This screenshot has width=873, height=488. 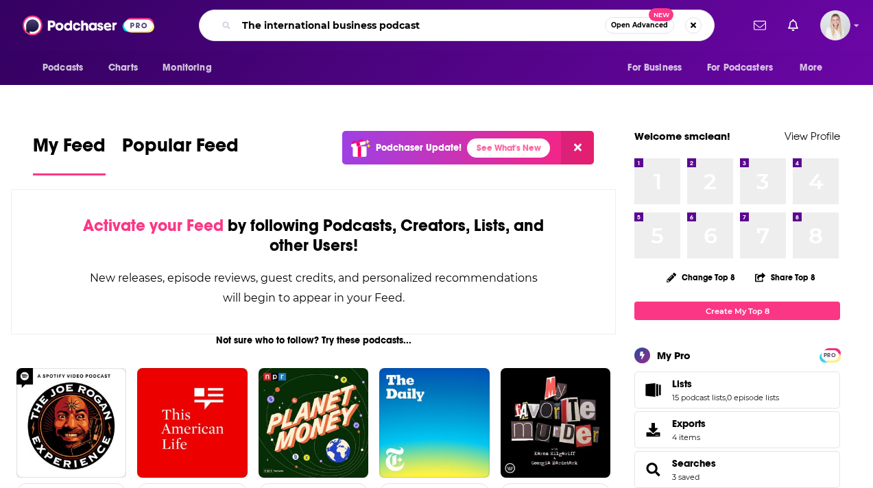 I want to click on span: Charts, so click(x=123, y=68).